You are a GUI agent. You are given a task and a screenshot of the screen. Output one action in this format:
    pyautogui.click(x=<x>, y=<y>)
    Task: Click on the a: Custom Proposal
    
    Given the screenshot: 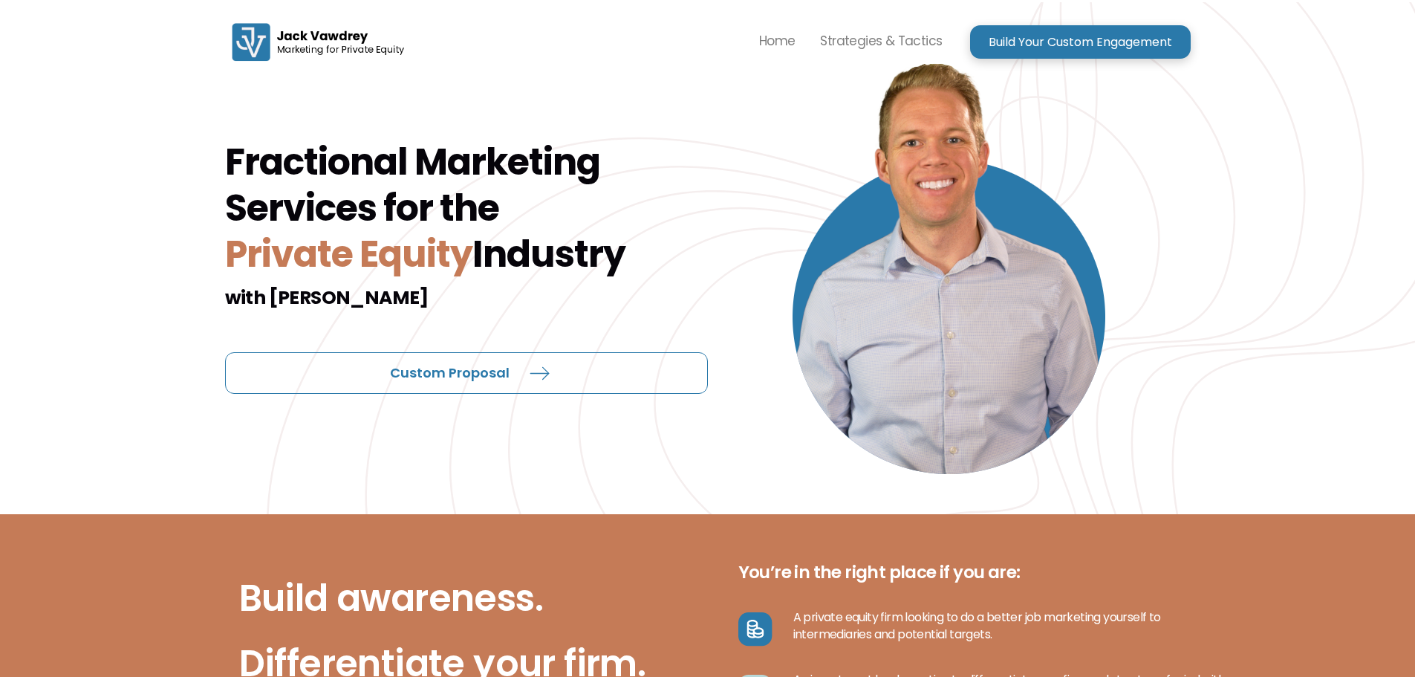 What is the action you would take?
    pyautogui.click(x=466, y=373)
    